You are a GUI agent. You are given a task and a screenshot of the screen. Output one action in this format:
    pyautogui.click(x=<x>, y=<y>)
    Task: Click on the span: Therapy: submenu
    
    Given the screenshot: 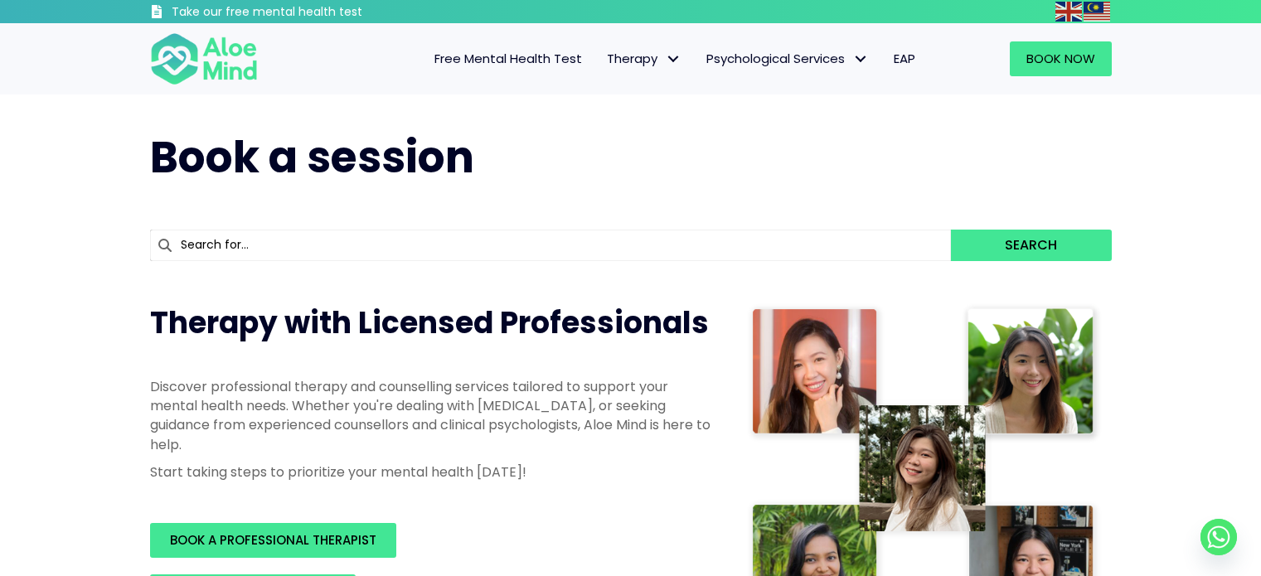 What is the action you would take?
    pyautogui.click(x=673, y=59)
    